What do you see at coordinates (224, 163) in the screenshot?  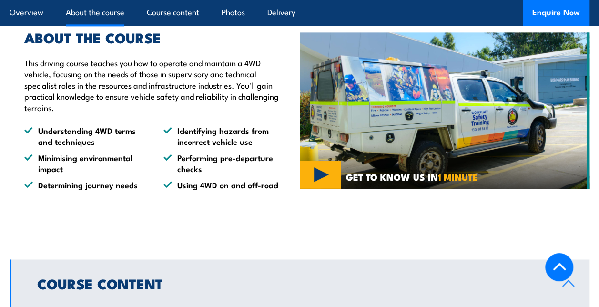 I see `li: Performing pre-departure checks` at bounding box center [224, 163].